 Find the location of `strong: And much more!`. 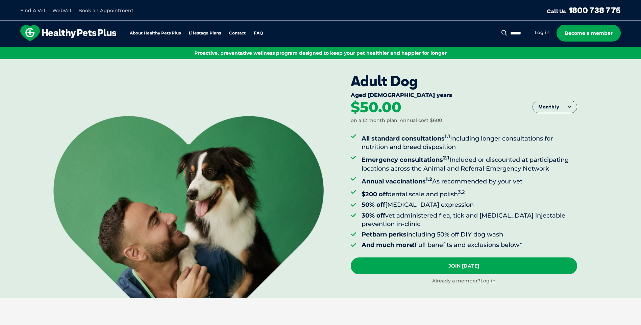

strong: And much more! is located at coordinates (388, 245).